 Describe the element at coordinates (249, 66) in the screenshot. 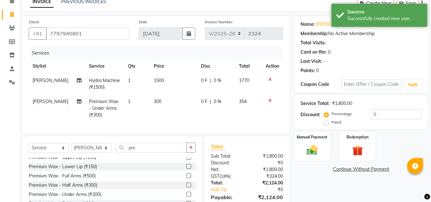

I see `th: Total` at that location.